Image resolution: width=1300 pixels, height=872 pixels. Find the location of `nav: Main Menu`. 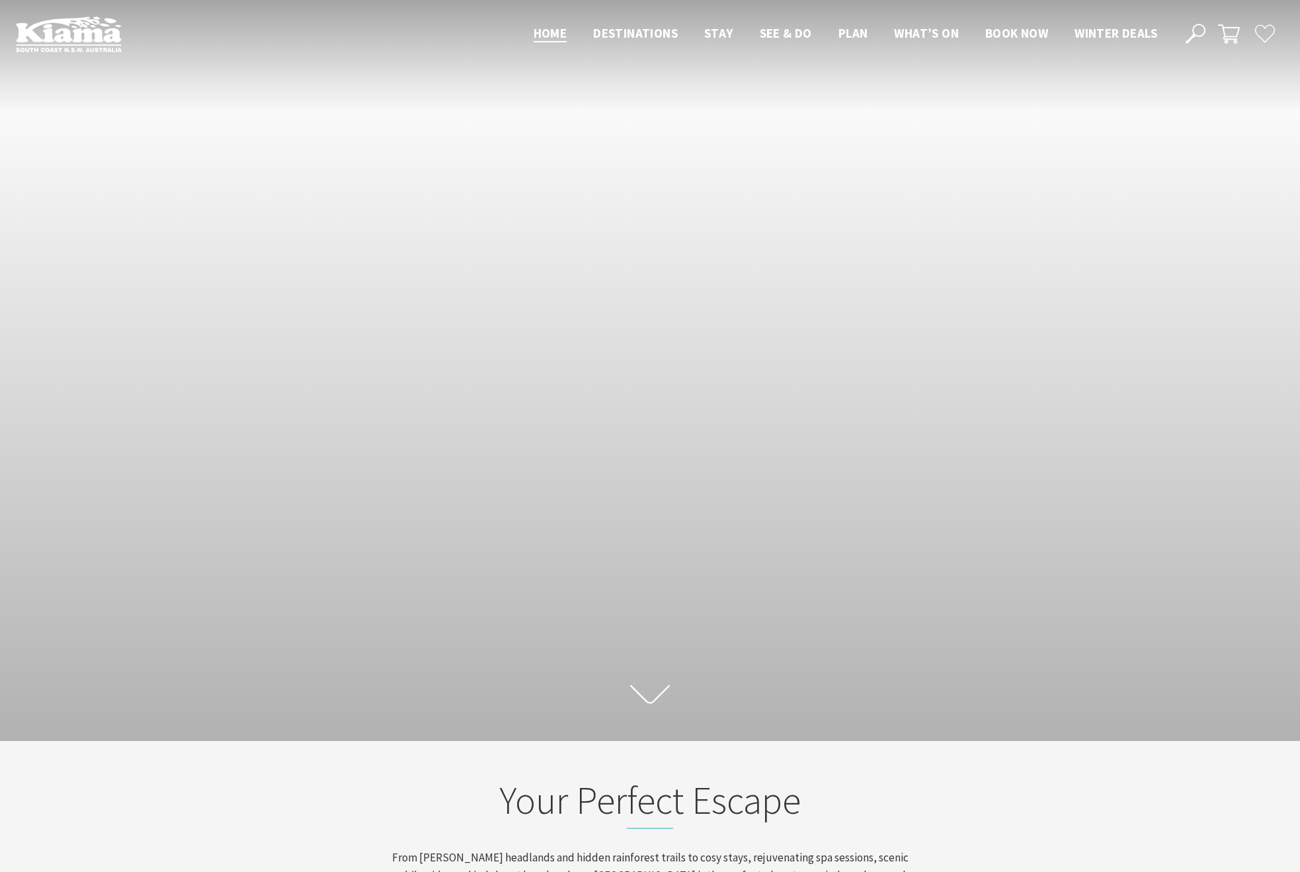

nav: Main Menu is located at coordinates (845, 34).